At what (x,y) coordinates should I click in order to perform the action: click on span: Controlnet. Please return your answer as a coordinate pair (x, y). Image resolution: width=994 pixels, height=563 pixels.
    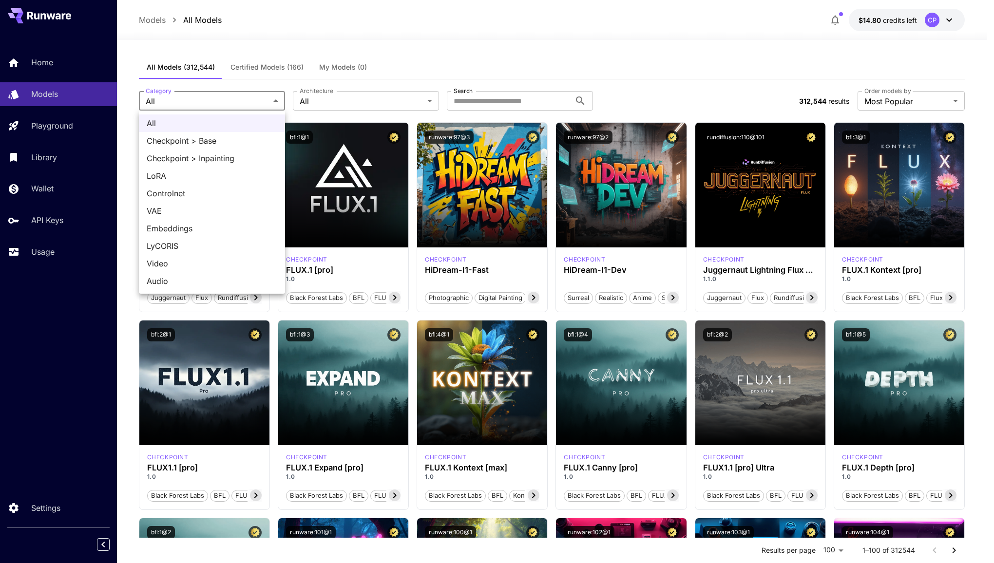
    Looking at the image, I should click on (212, 193).